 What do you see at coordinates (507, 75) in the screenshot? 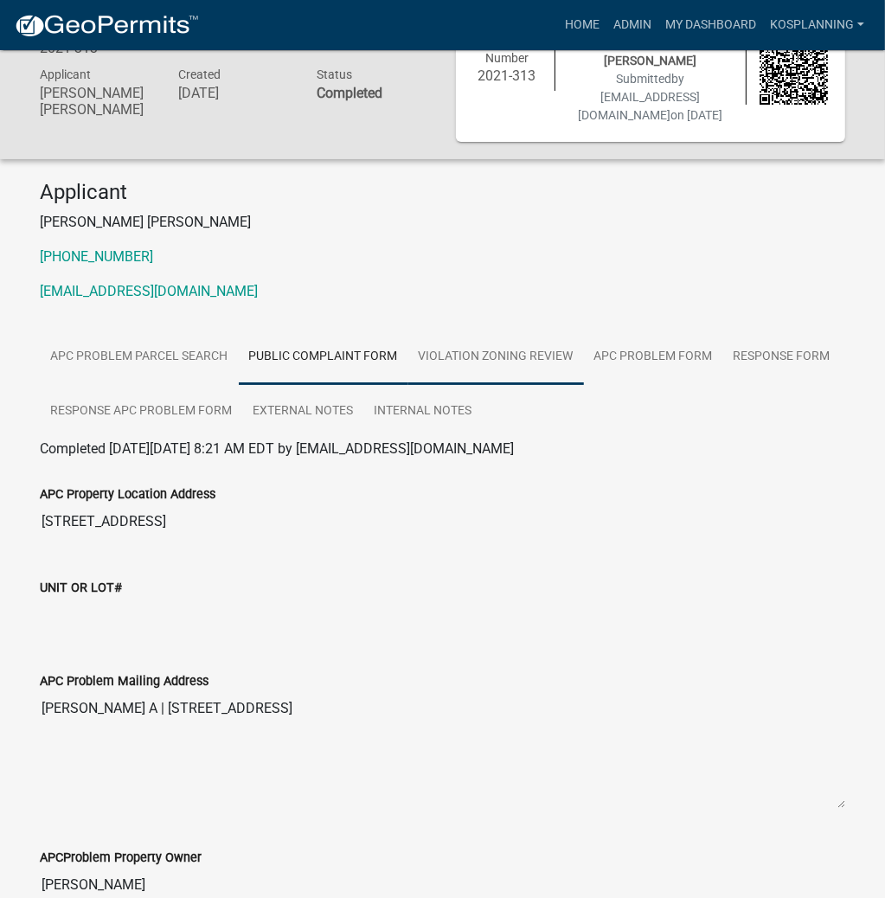
I see `h6: 2021-313` at bounding box center [507, 75].